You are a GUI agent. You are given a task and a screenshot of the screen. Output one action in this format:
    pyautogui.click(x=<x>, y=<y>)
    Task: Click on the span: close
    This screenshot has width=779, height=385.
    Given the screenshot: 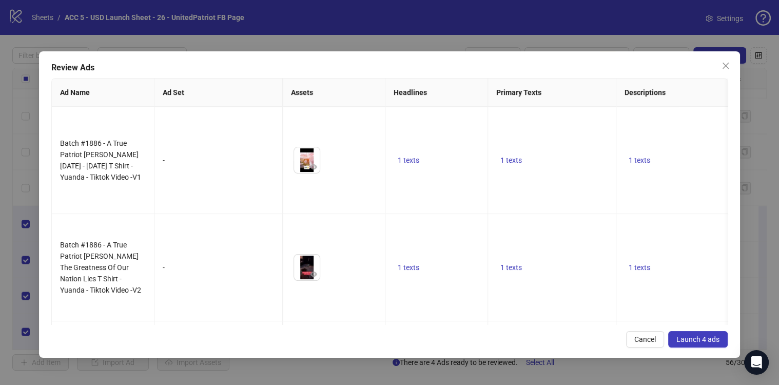 What is the action you would take?
    pyautogui.click(x=725, y=66)
    